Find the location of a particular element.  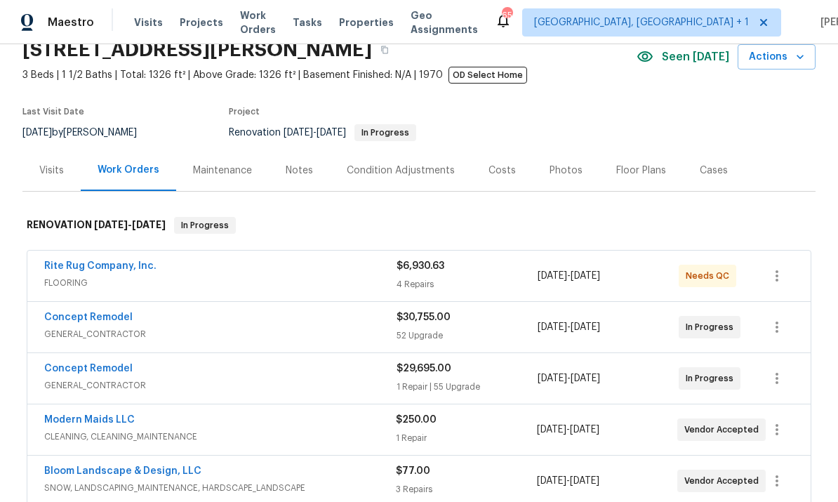

span: Project is located at coordinates (244, 112).